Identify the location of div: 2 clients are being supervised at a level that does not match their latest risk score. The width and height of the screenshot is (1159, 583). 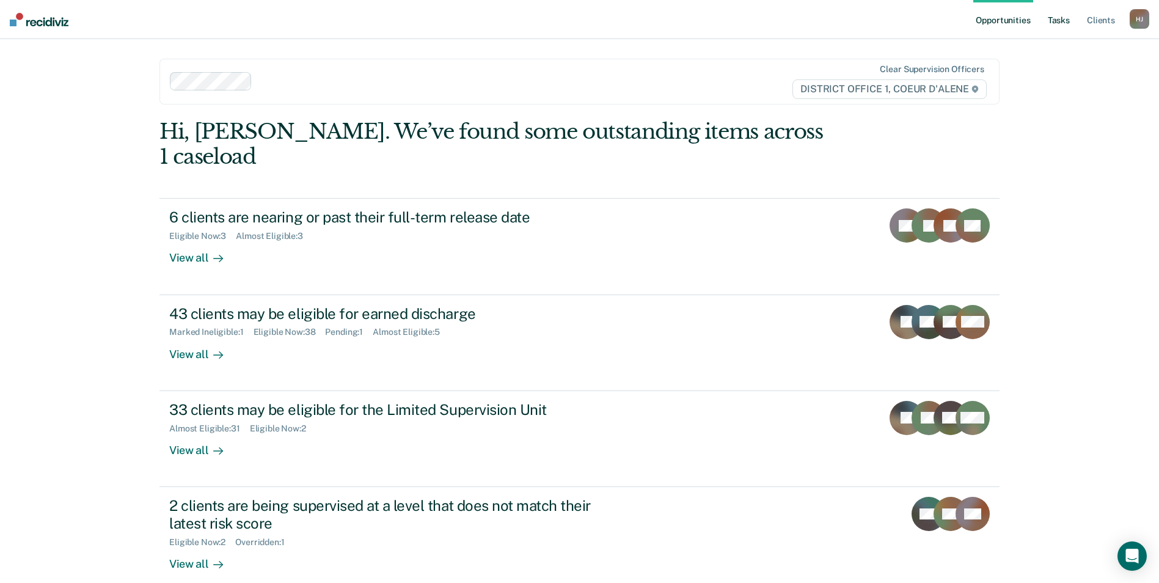
(384, 515).